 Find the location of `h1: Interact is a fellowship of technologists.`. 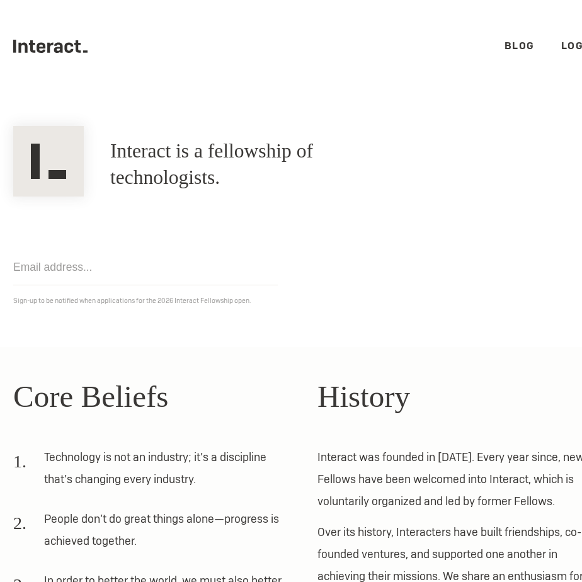

h1: Interact is a fellowship of technologists. is located at coordinates (259, 164).